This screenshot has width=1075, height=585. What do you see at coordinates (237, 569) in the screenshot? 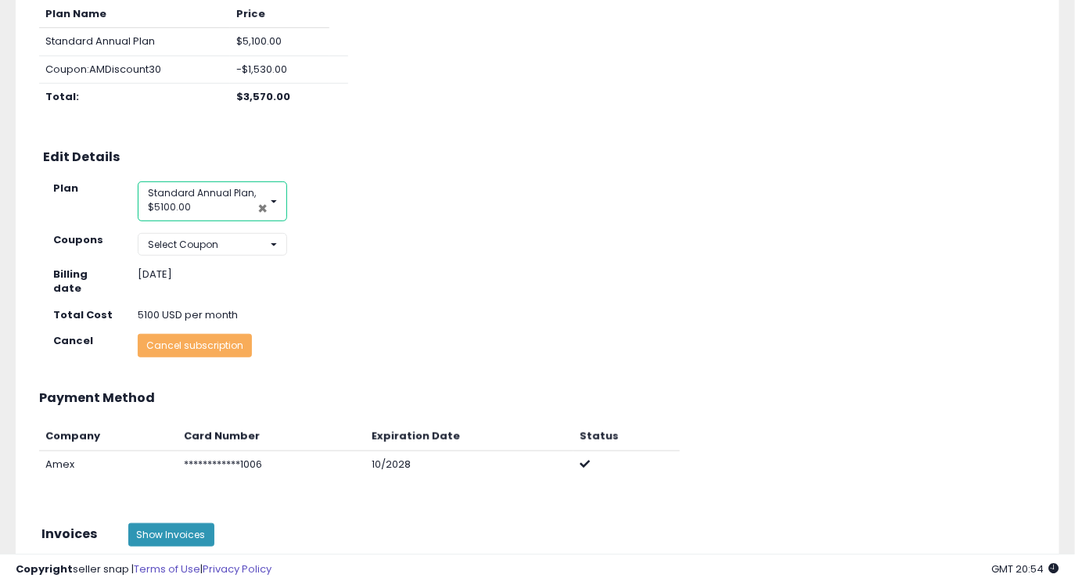
I see `a: Privacy Policy` at bounding box center [237, 569].